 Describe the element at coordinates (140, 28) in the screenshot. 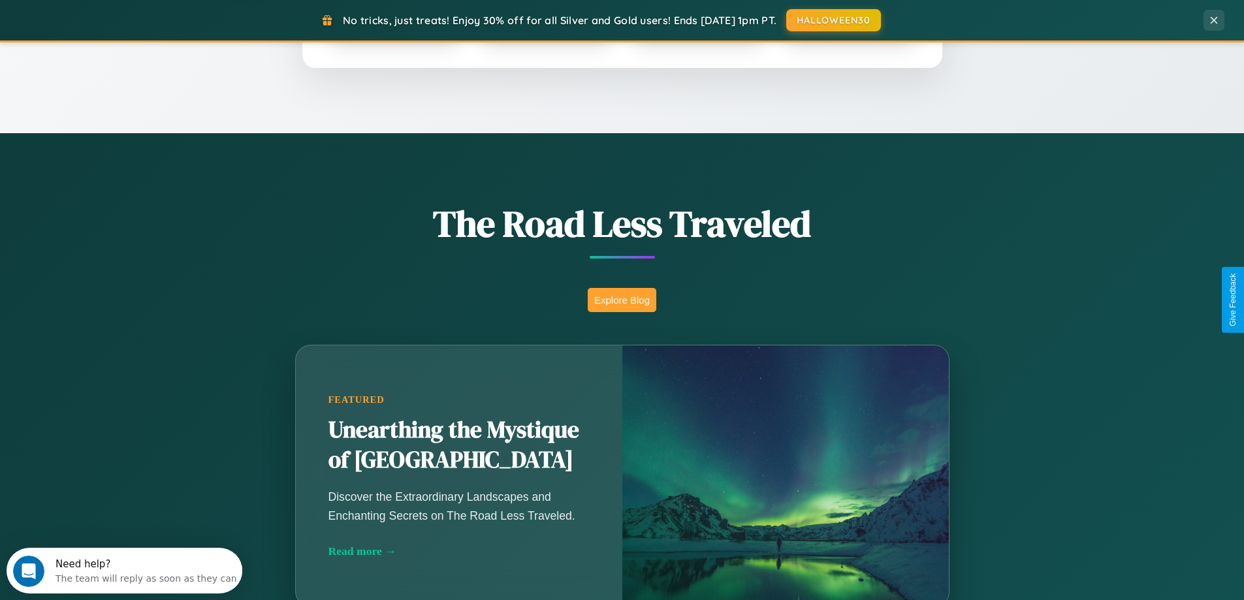

I see `div: The team will reply as soon as they can` at that location.